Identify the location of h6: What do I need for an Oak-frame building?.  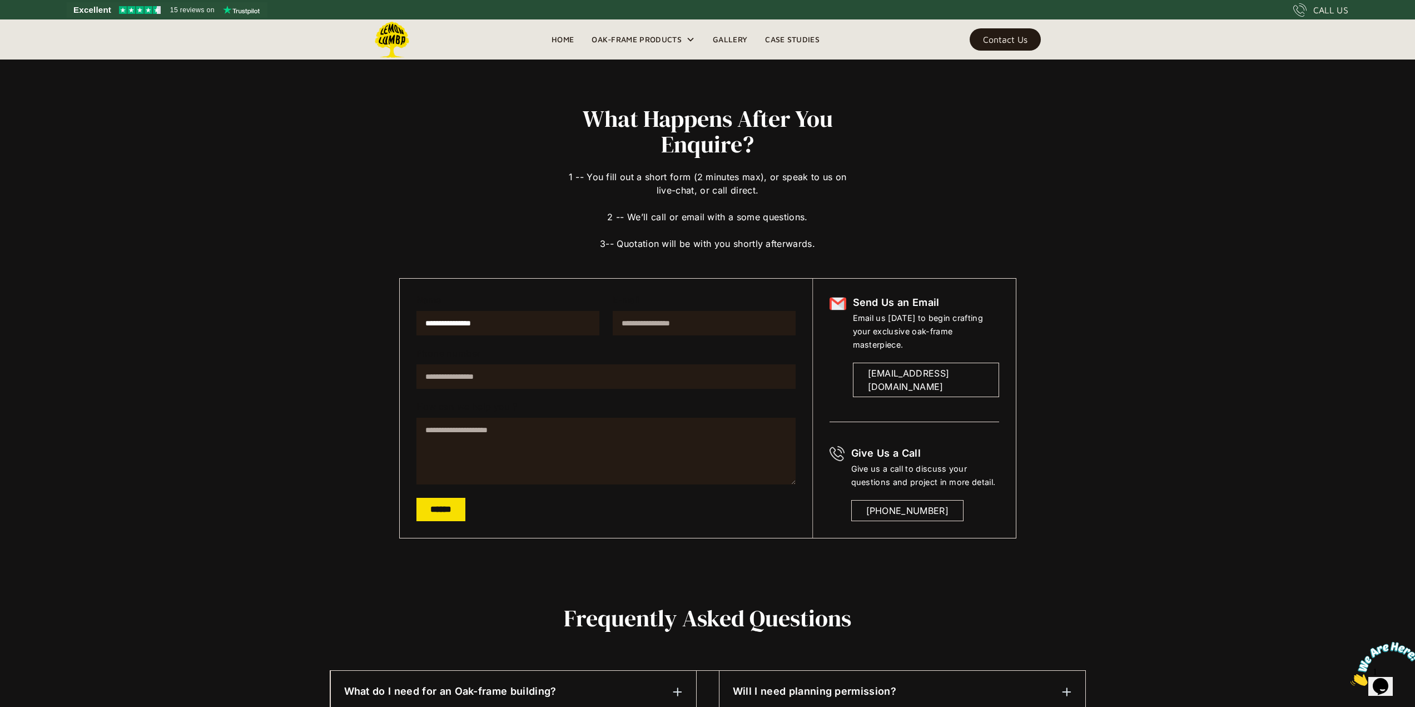
(450, 691).